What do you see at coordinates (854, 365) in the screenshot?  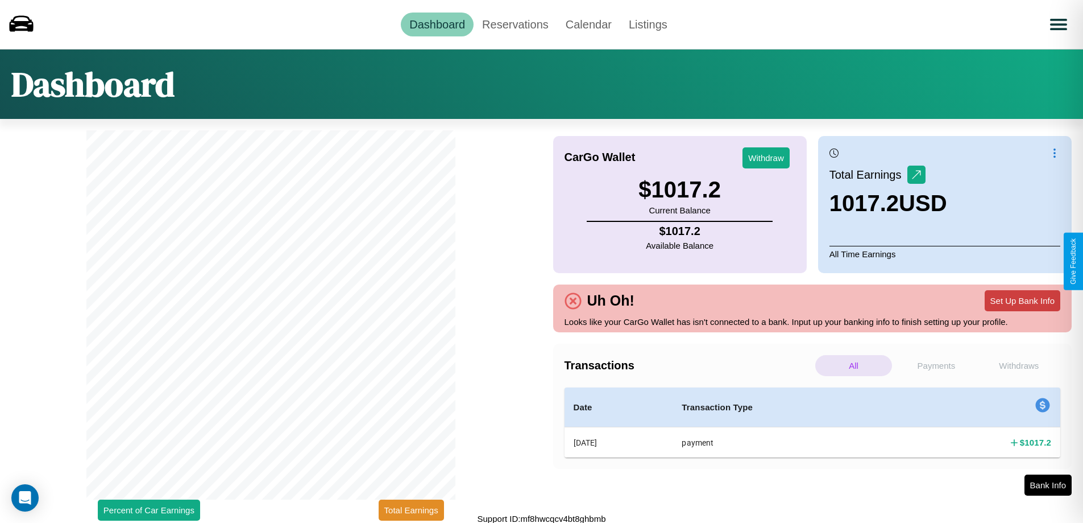 I see `p: All` at bounding box center [854, 365].